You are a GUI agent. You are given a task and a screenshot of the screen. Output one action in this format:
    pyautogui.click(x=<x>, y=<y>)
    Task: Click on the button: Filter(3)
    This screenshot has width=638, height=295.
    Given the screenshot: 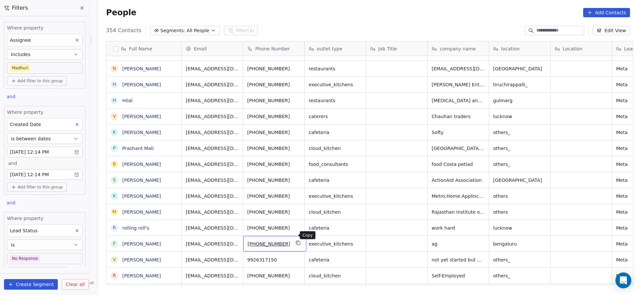 What is the action you would take?
    pyautogui.click(x=241, y=31)
    